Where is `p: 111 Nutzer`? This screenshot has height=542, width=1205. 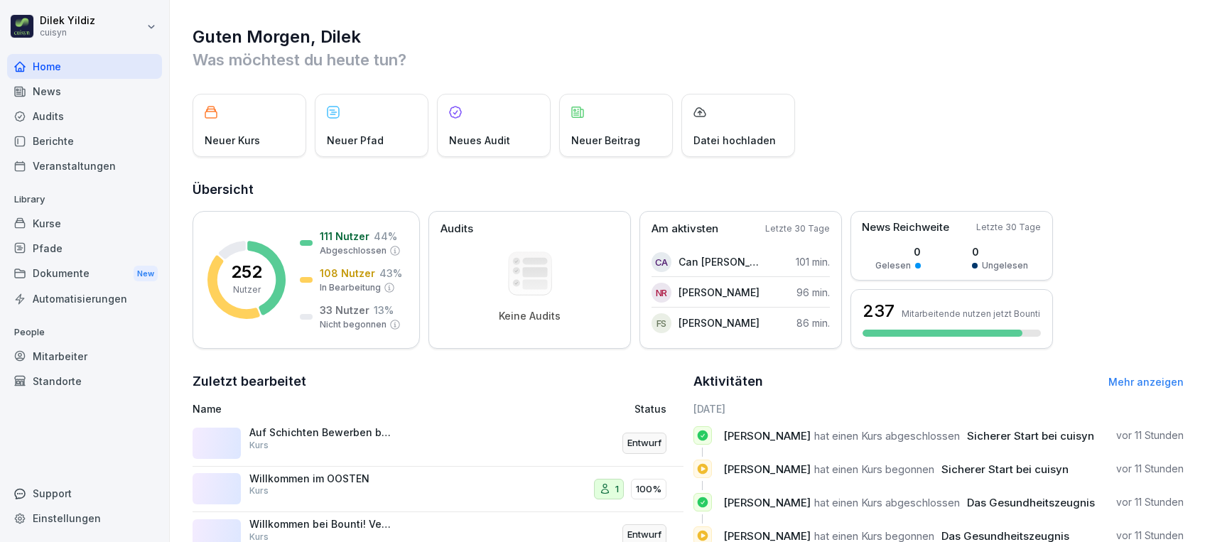
p: 111 Nutzer is located at coordinates (344, 236).